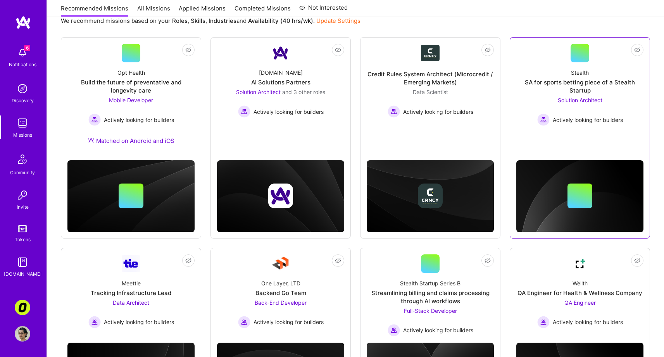 The image size is (664, 357). I want to click on div: Meettie, so click(131, 283).